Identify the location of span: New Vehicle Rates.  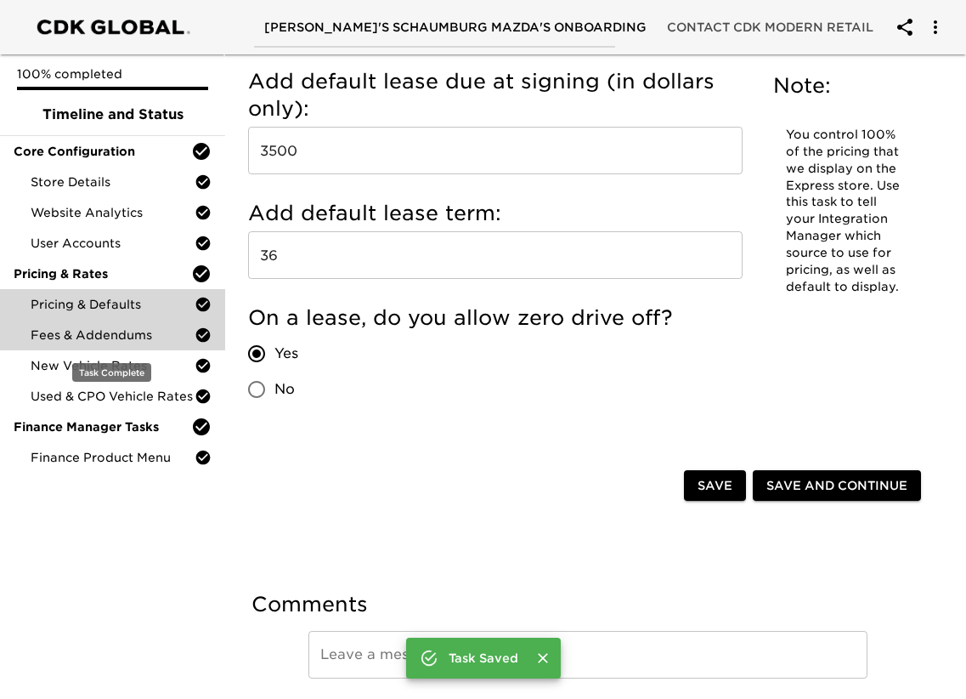
(112, 365).